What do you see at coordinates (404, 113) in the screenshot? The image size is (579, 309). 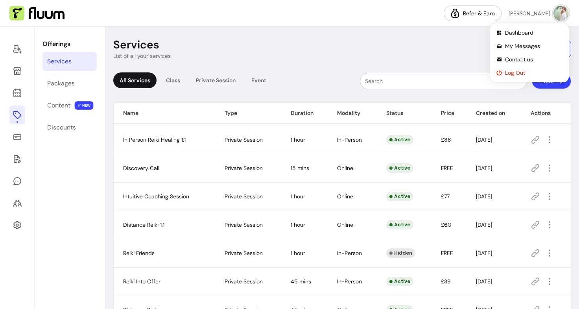 I see `th: Status` at bounding box center [404, 113].